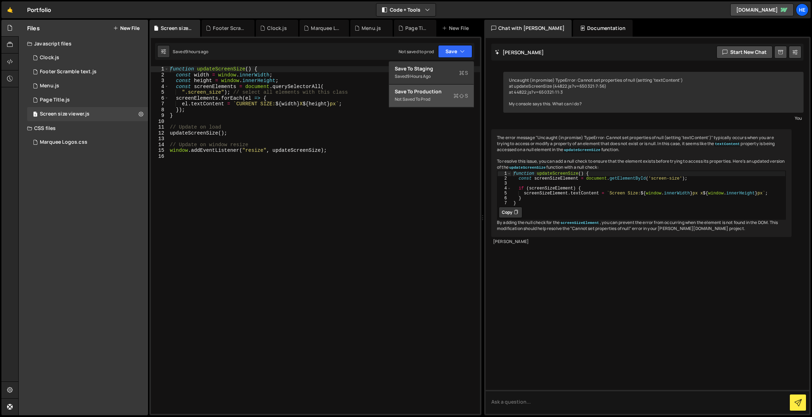 This screenshot has height=417, width=812. I want to click on div: 12, so click(160, 133).